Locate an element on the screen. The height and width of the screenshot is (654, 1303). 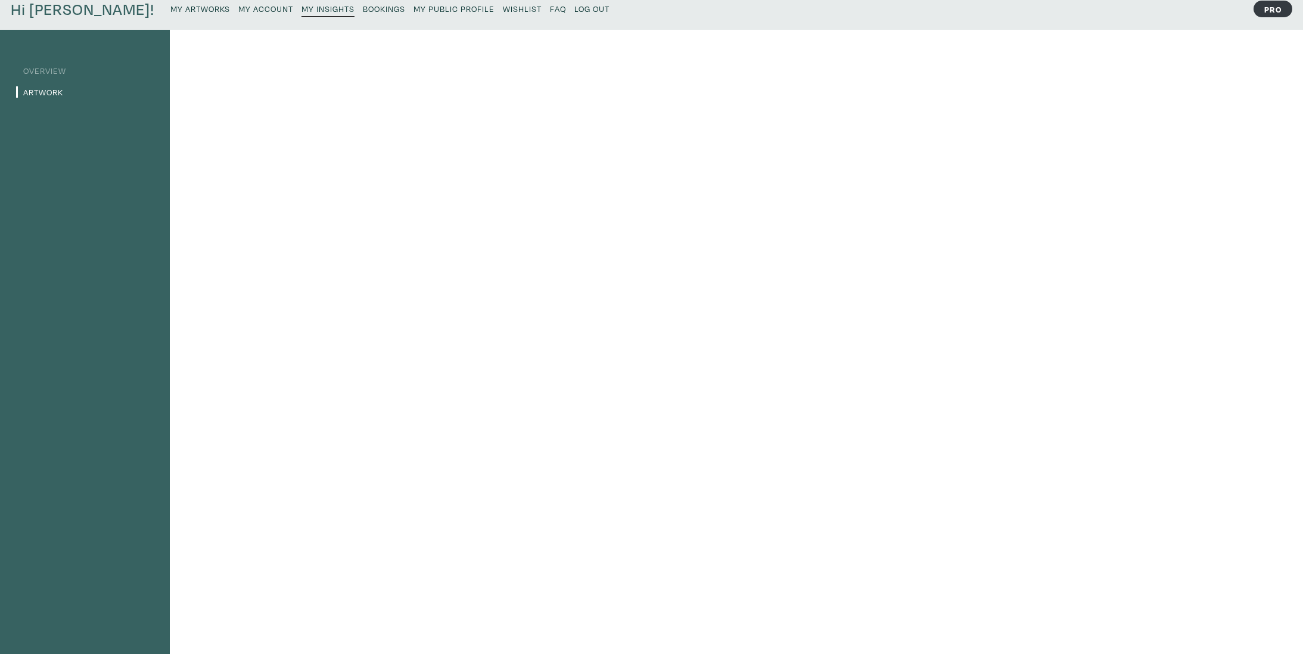
a: Artwork is located at coordinates (39, 92).